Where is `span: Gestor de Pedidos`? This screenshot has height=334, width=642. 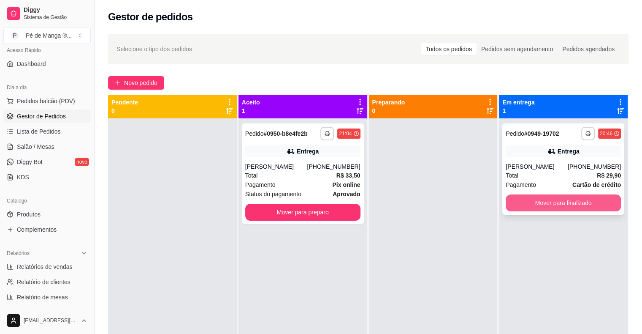 span: Gestor de Pedidos is located at coordinates (41, 116).